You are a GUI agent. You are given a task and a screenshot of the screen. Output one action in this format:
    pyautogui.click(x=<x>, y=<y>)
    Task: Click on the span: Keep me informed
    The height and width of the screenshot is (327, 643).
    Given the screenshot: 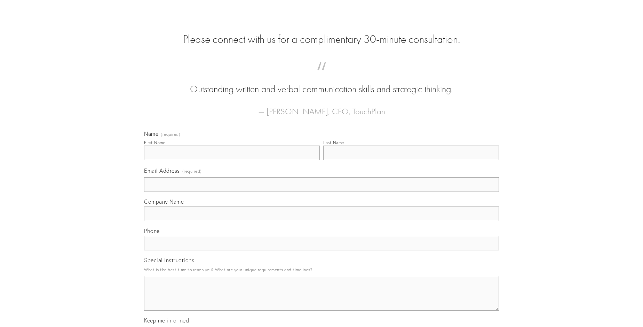 What is the action you would take?
    pyautogui.click(x=166, y=320)
    